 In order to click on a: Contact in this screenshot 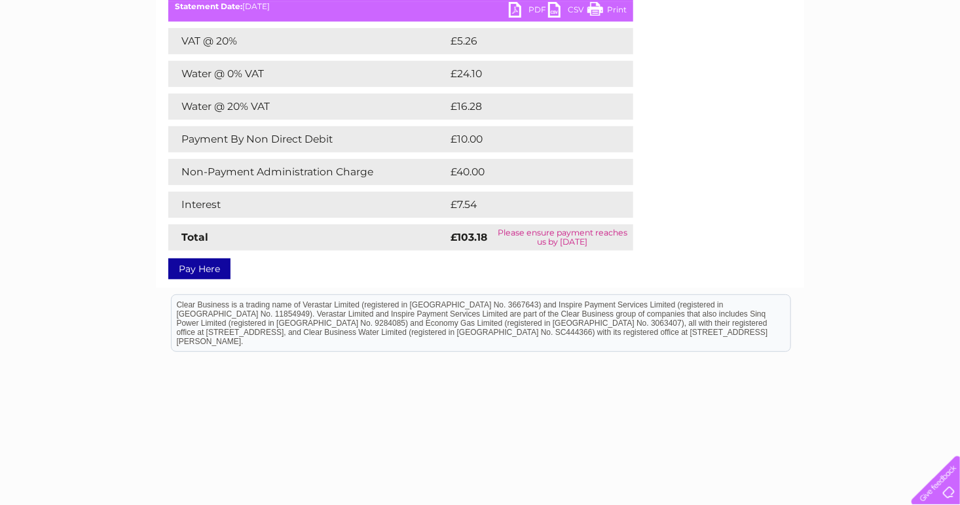, I will do `click(888, 60)`.